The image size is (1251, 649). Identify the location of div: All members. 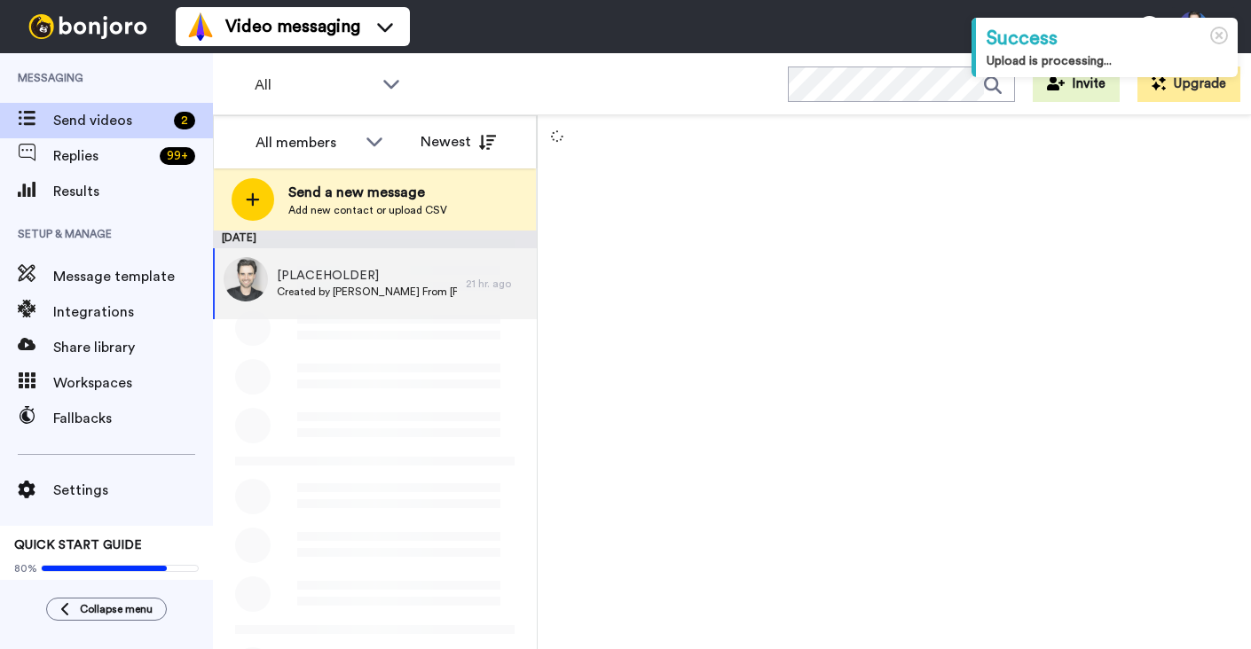
(306, 143).